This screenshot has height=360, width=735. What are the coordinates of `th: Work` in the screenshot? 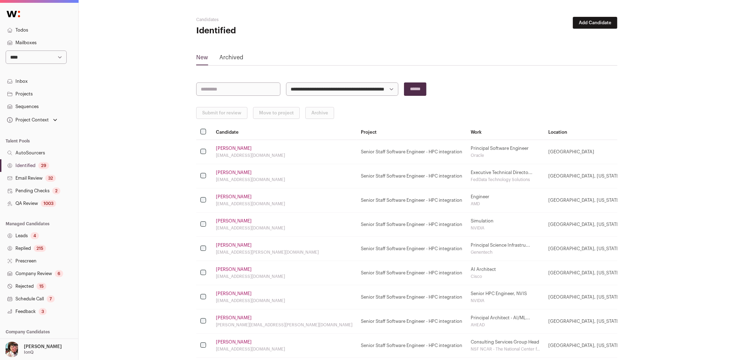 It's located at (505, 132).